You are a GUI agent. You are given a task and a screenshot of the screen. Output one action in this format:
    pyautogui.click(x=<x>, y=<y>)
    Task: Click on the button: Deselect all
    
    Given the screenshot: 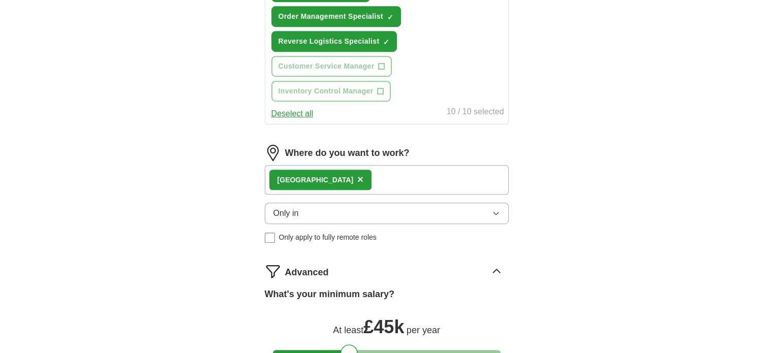 What is the action you would take?
    pyautogui.click(x=292, y=114)
    